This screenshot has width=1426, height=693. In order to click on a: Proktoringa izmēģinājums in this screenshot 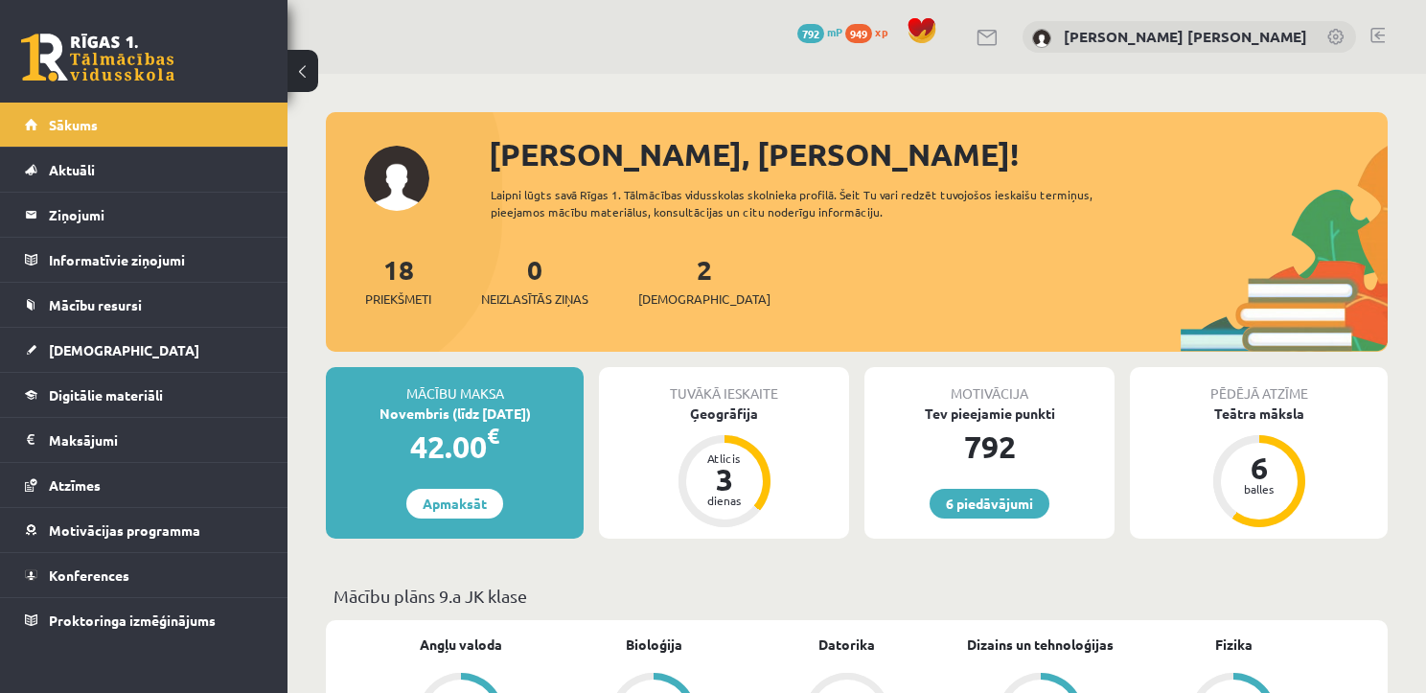, I will do `click(144, 620)`.